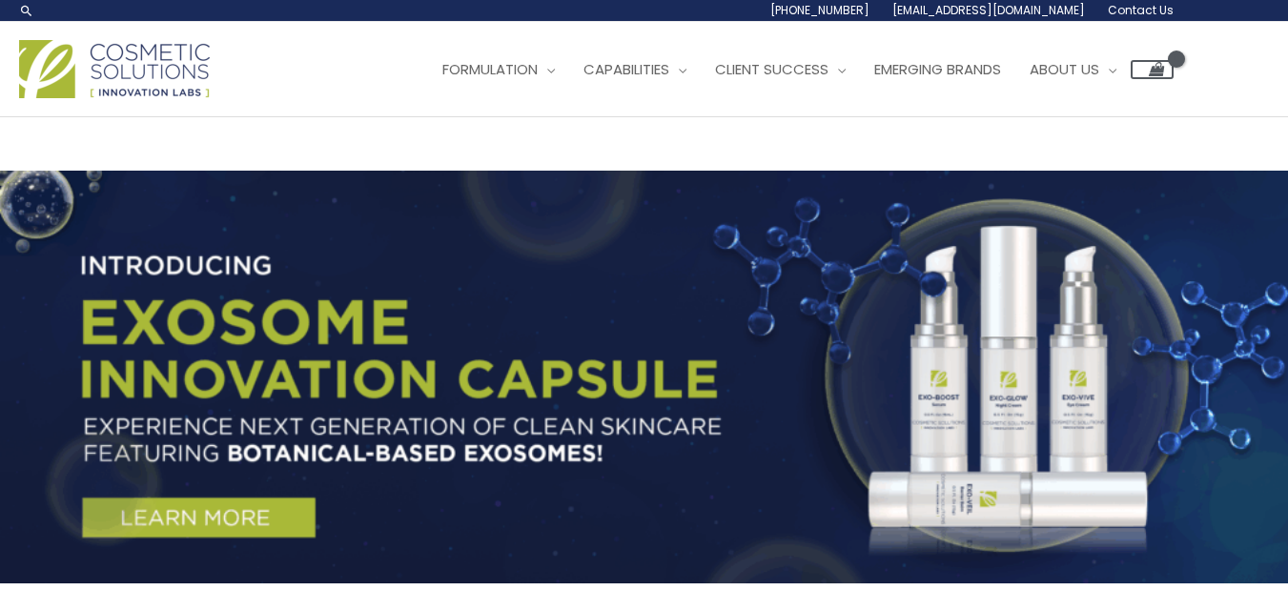 The height and width of the screenshot is (611, 1288). What do you see at coordinates (1064, 69) in the screenshot?
I see `span: About Us` at bounding box center [1064, 69].